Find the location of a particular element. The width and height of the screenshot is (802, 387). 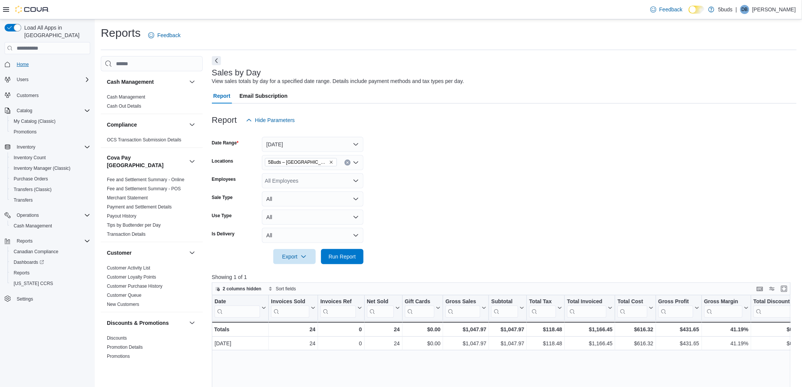

span: Settings is located at coordinates (52, 299).